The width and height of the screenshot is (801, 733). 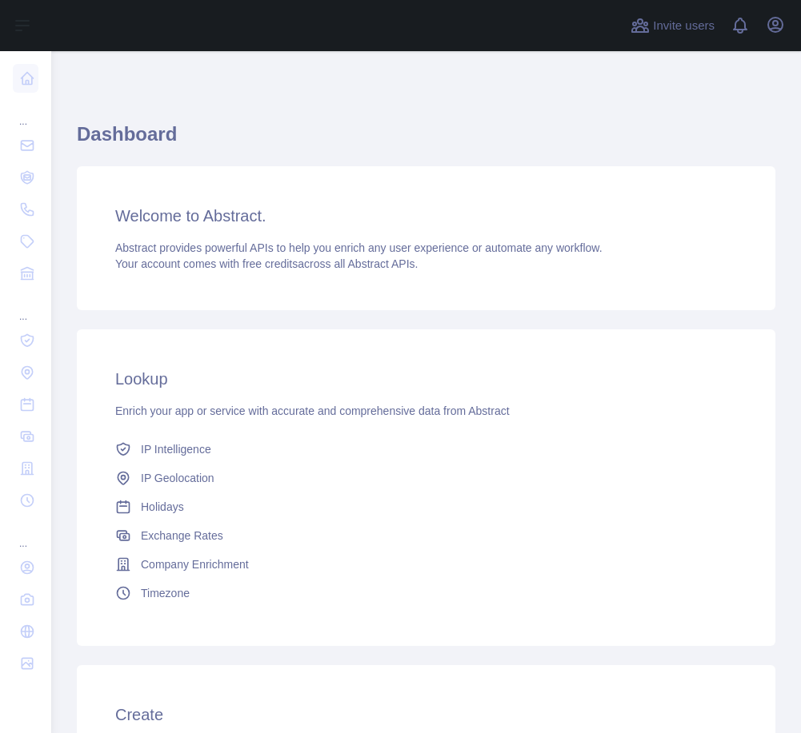 I want to click on a: Holidays, so click(x=425, y=507).